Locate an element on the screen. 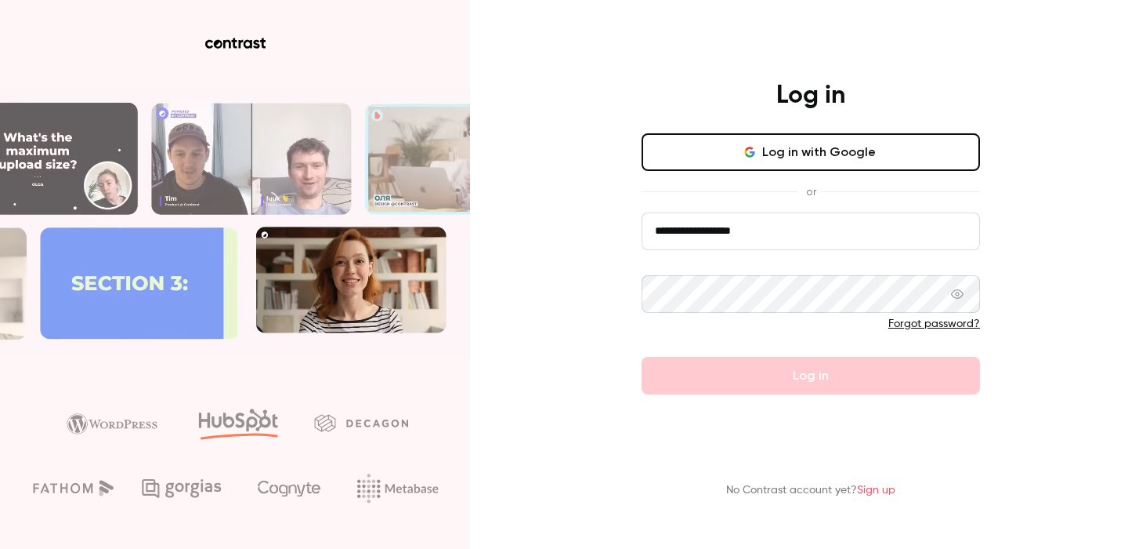 This screenshot has height=549, width=1128. button: Log in with Google is located at coordinates (811, 152).